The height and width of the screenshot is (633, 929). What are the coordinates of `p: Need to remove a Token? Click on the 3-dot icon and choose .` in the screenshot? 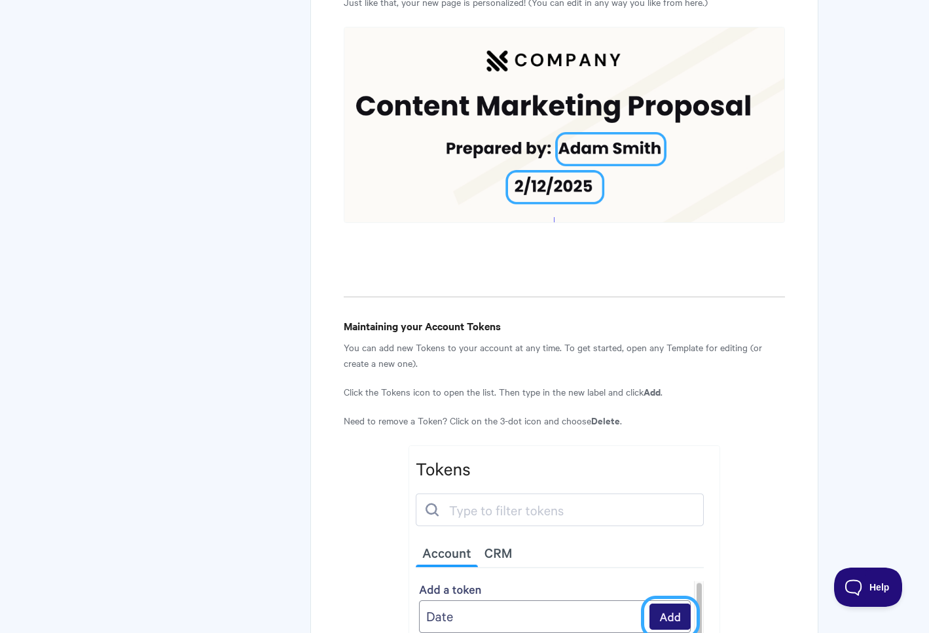 It's located at (563, 421).